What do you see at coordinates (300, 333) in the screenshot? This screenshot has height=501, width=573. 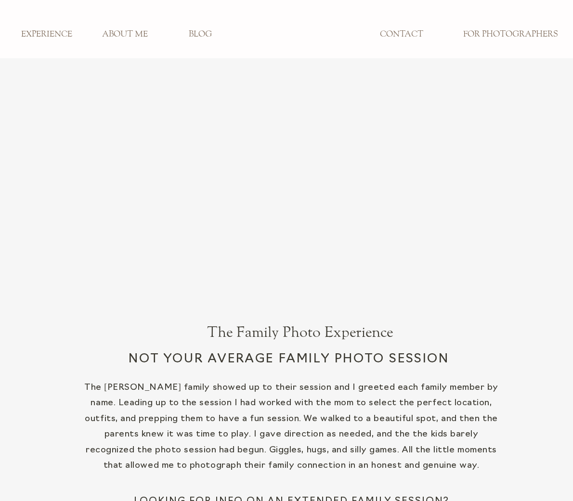 I see `h1: The Family Photo Experience` at bounding box center [300, 333].